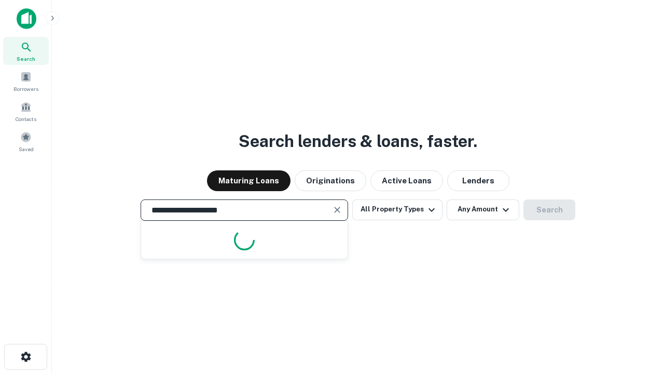 This screenshot has width=664, height=374. Describe the element at coordinates (478, 181) in the screenshot. I see `button: Lenders` at that location.